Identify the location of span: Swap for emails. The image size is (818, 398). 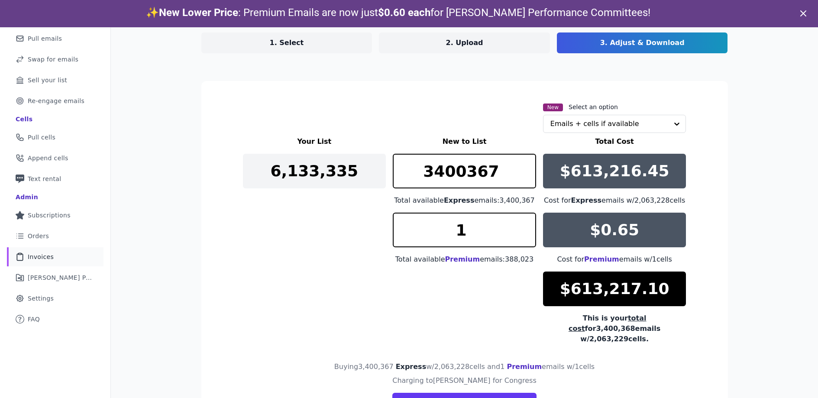
(53, 59).